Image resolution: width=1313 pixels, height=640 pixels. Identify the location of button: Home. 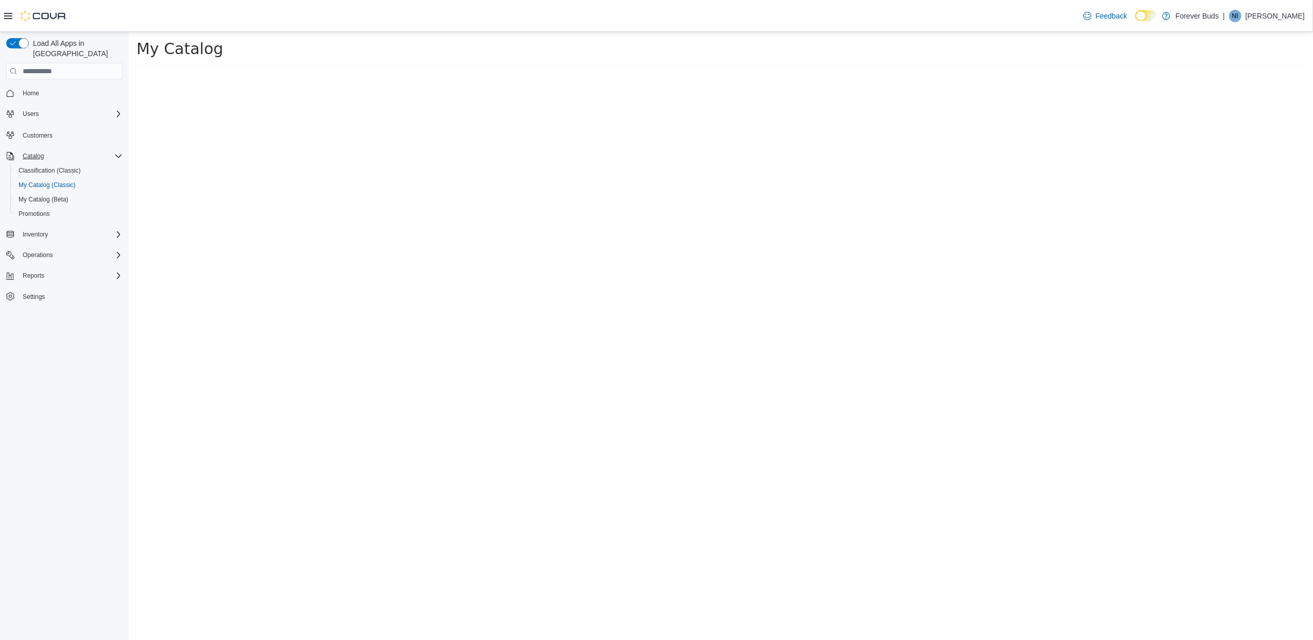
(64, 93).